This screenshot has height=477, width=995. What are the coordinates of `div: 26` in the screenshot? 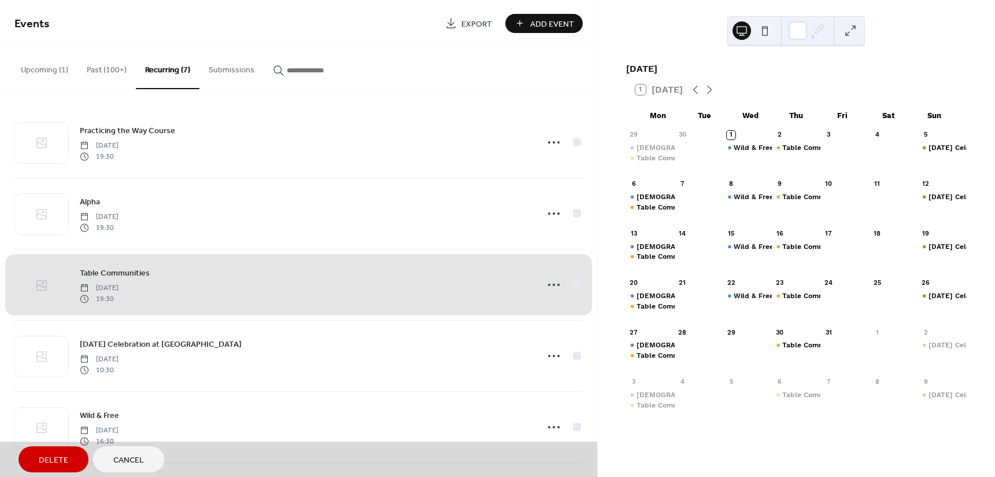 It's located at (926, 283).